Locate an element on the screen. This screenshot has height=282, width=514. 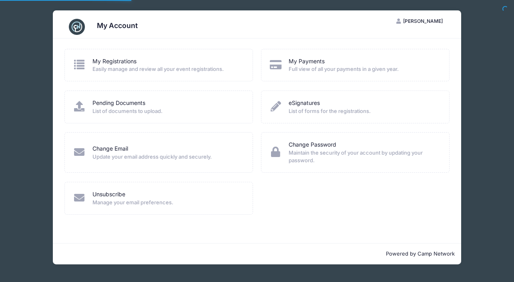
a: Change Password is located at coordinates (312, 145).